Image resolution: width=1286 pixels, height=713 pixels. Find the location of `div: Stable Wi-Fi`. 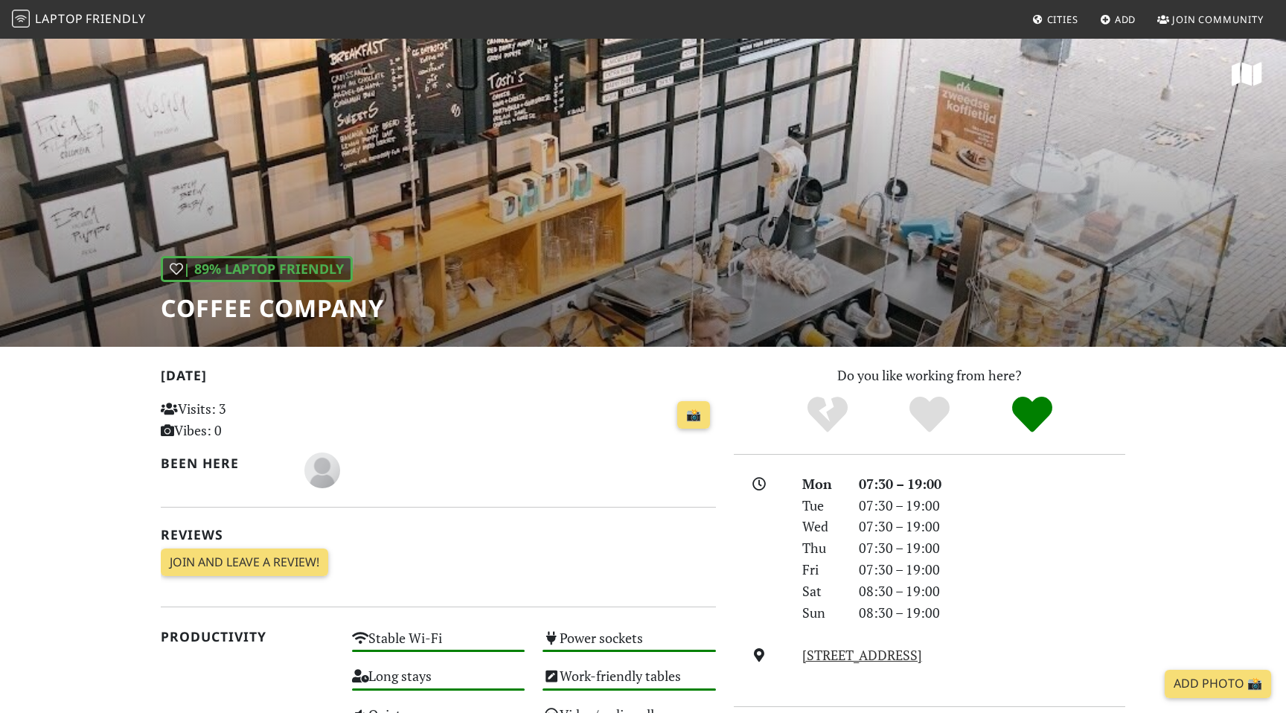

div: Stable Wi-Fi is located at coordinates (438, 644).